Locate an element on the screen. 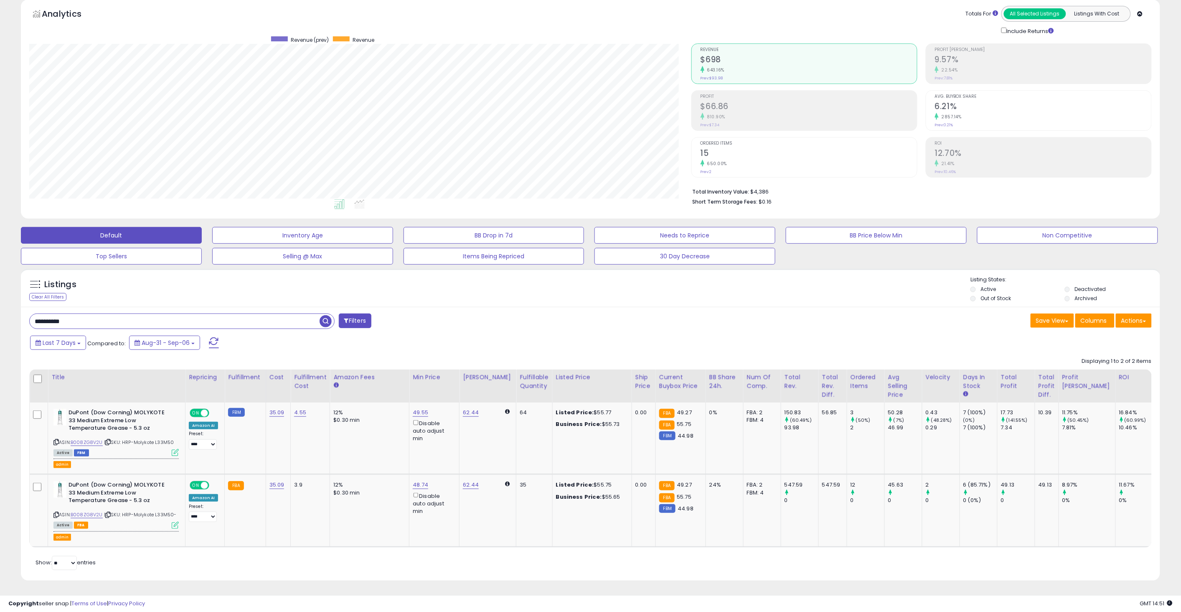 Image resolution: width=1181 pixels, height=612 pixels. small: Prev: 2 is located at coordinates (706, 172).